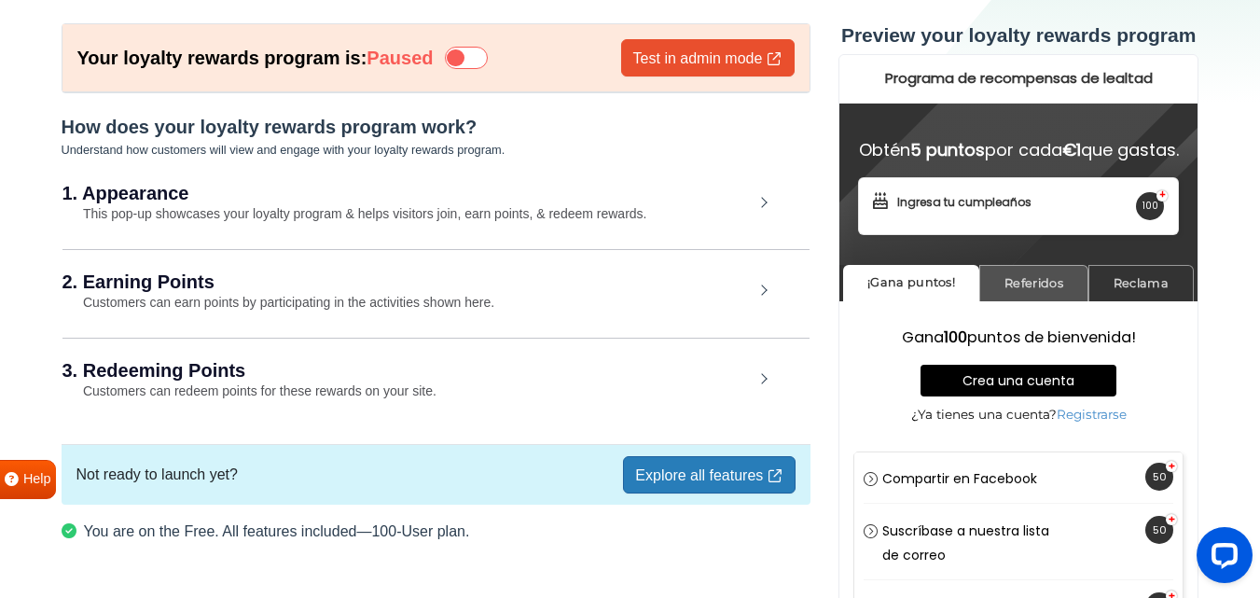 This screenshot has width=1260, height=598. Describe the element at coordinates (1018, 35) in the screenshot. I see `h3: Preview your loyalty rewards program` at that location.